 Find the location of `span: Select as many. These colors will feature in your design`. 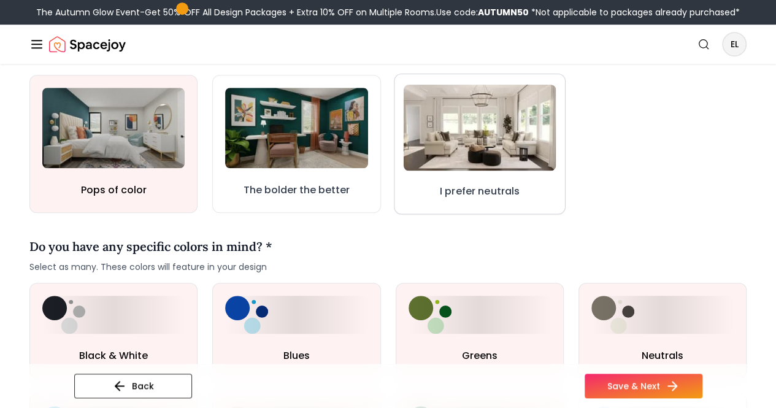

span: Select as many. These colors will feature in your design is located at coordinates (151, 267).